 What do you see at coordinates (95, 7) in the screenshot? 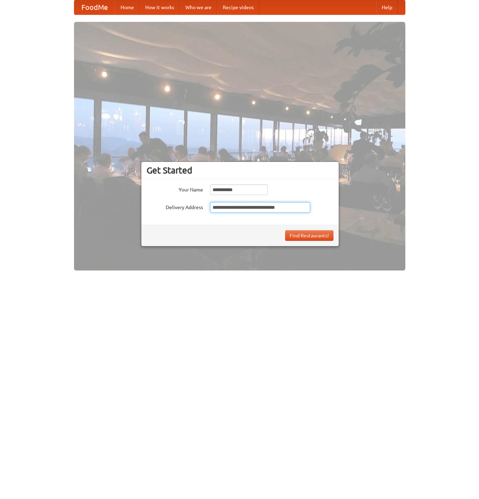
I see `a: FoodMe` at bounding box center [95, 7].